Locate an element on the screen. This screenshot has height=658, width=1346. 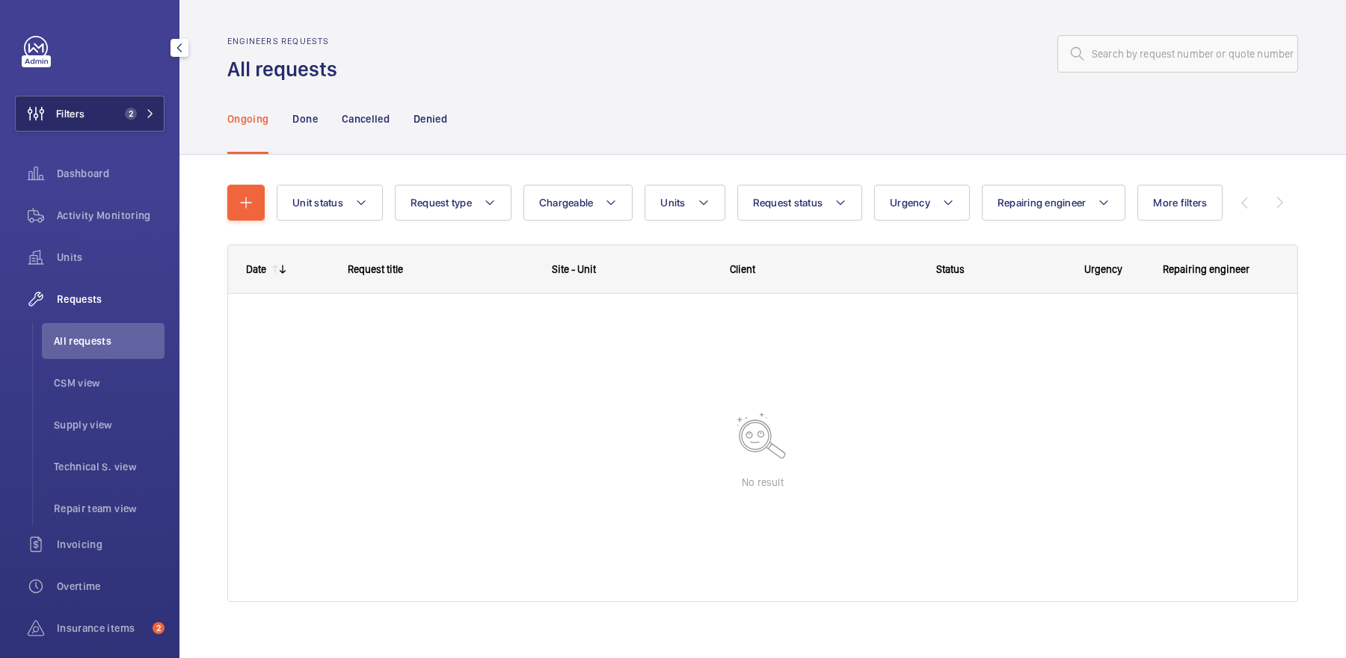
span: Insurance items is located at coordinates (102, 628).